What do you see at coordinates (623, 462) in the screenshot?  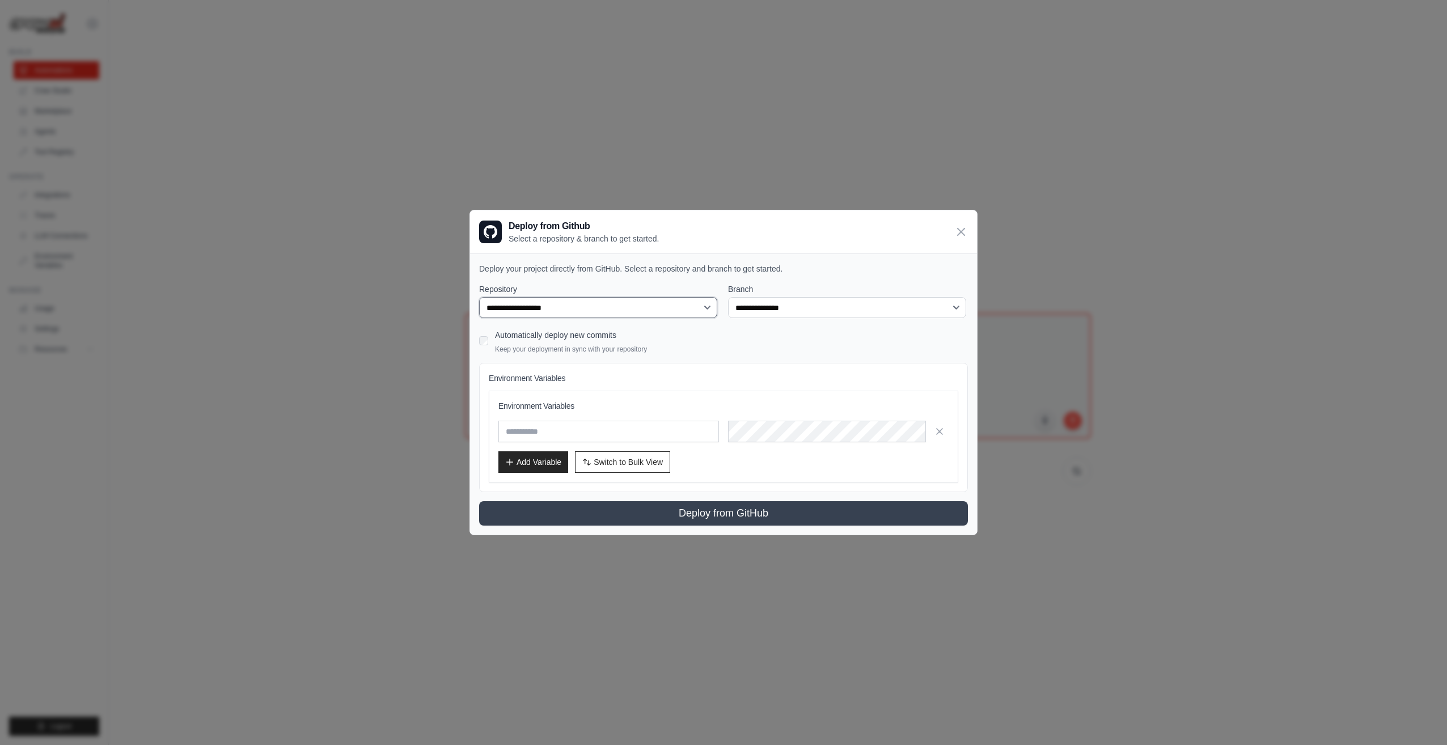 I see `button: Switch to Bulk View` at bounding box center [623, 462].